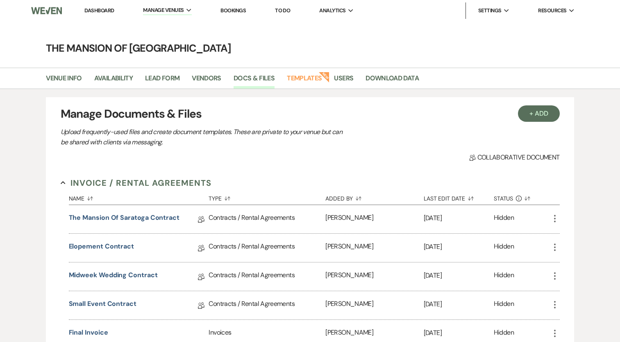  What do you see at coordinates (514, 157) in the screenshot?
I see `span: Collaborative document` at bounding box center [514, 157].